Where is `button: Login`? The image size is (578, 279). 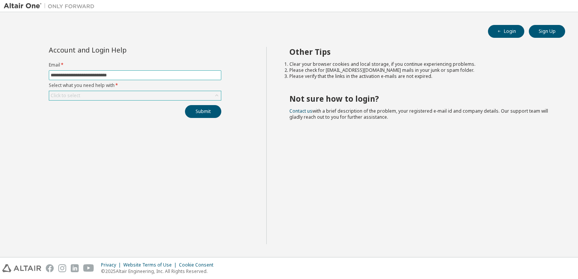
button: Login is located at coordinates (506, 31).